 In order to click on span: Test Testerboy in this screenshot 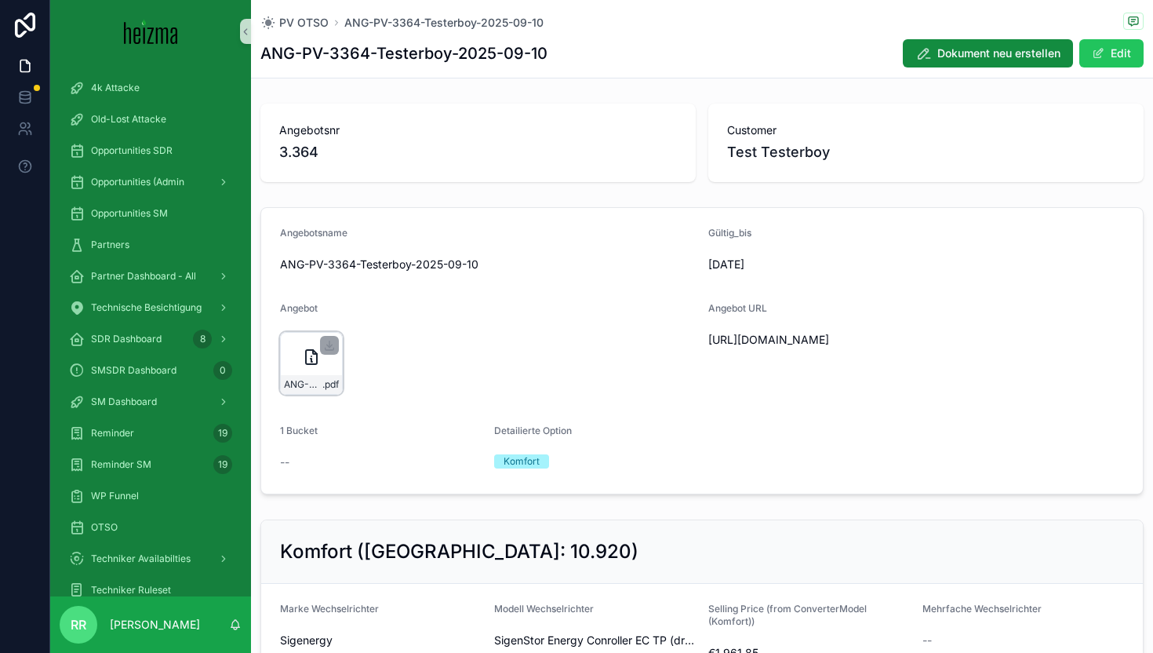, I will do `click(778, 152)`.